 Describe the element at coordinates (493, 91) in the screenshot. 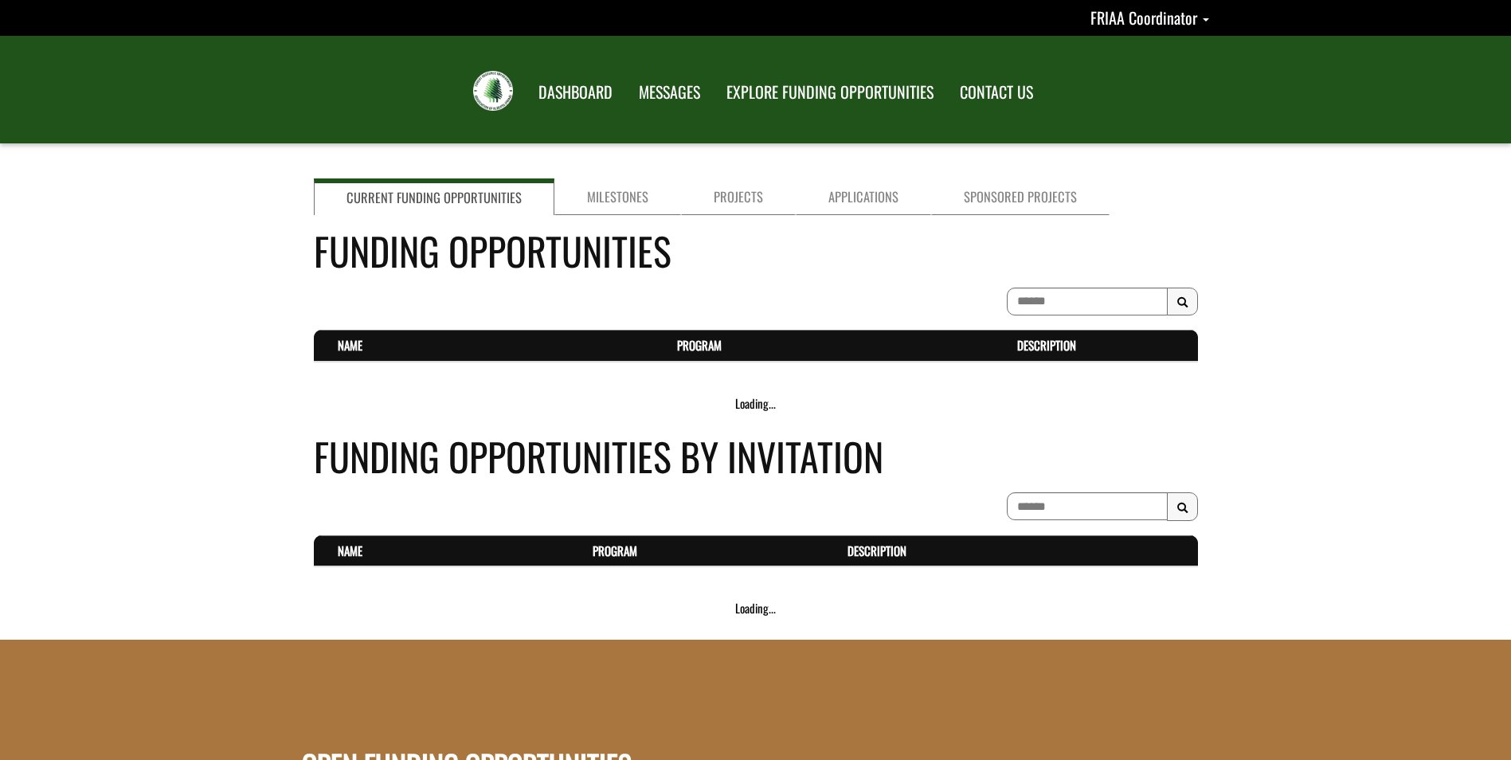

I see `img: FRIAA Submissions Portal` at that location.